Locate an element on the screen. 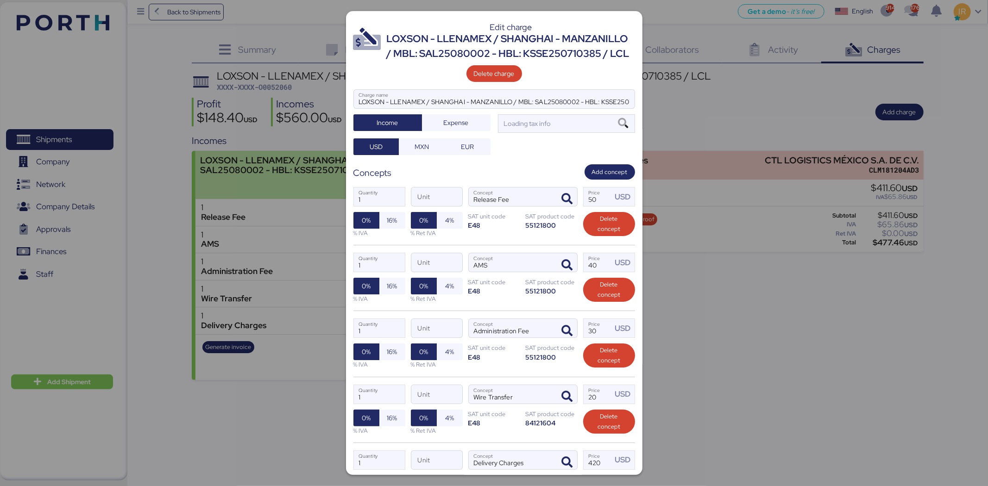  div: 84121604 is located at coordinates (552, 423).